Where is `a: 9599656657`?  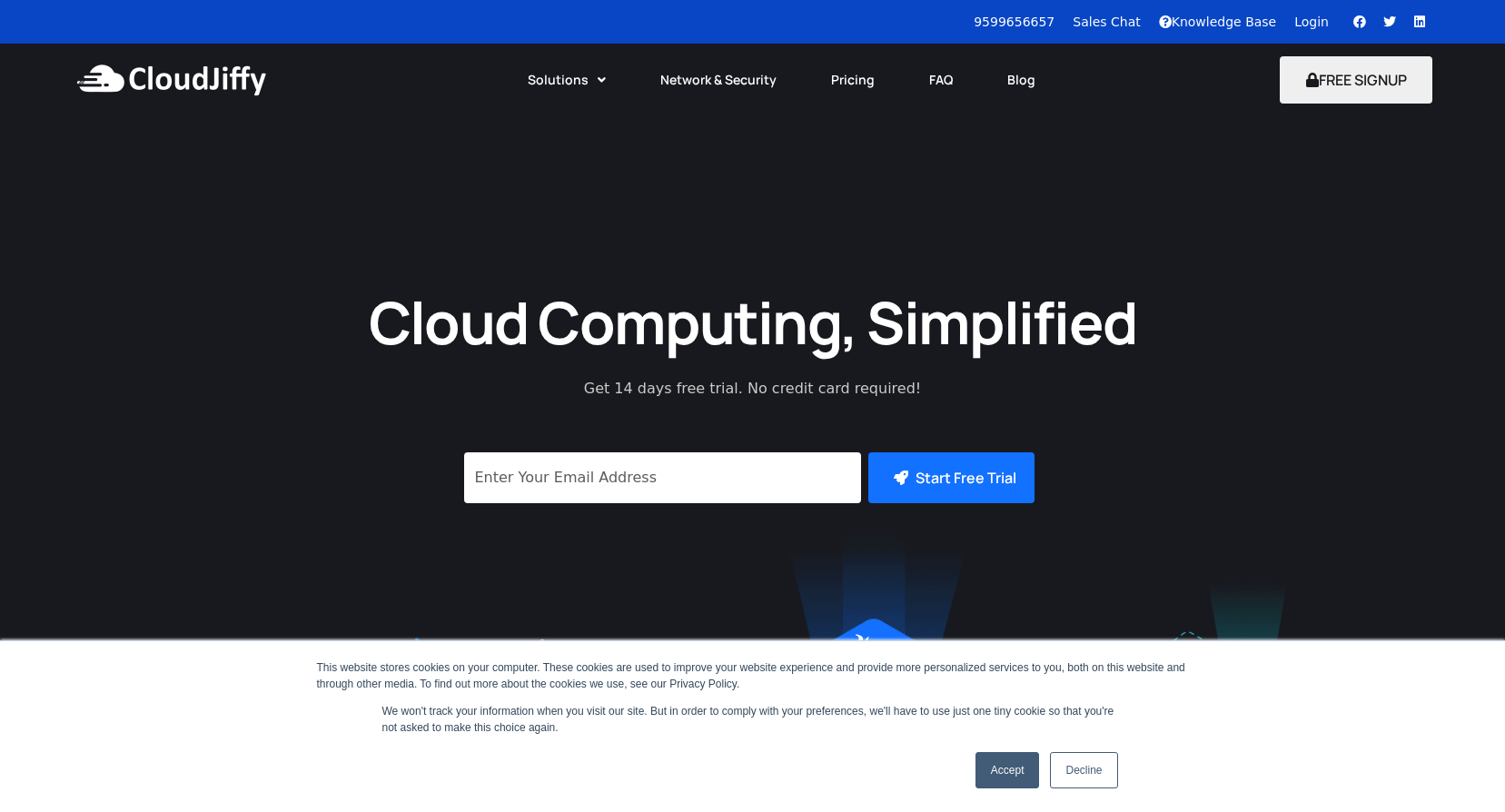
a: 9599656657 is located at coordinates (1014, 22).